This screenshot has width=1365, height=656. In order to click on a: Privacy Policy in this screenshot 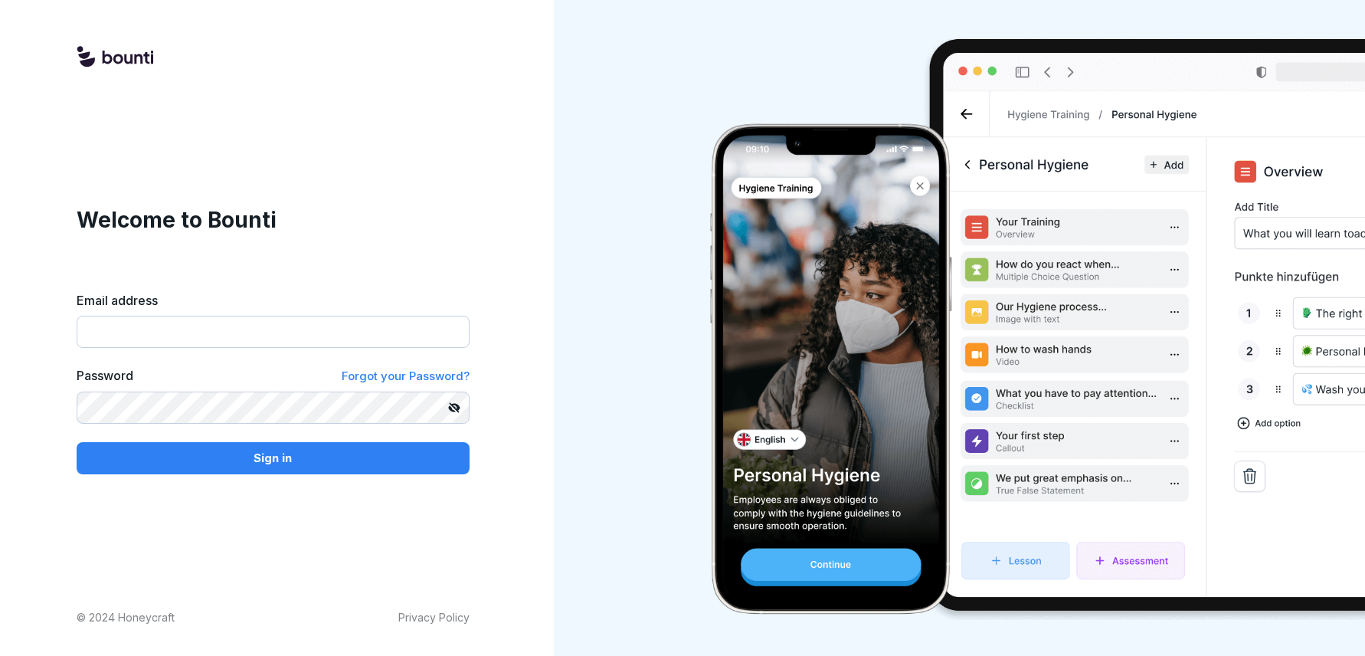, I will do `click(434, 617)`.